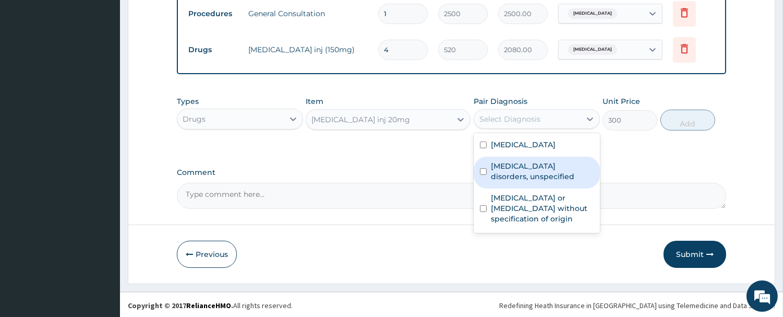 This screenshot has height=317, width=783. I want to click on td: Procedures, so click(213, 14).